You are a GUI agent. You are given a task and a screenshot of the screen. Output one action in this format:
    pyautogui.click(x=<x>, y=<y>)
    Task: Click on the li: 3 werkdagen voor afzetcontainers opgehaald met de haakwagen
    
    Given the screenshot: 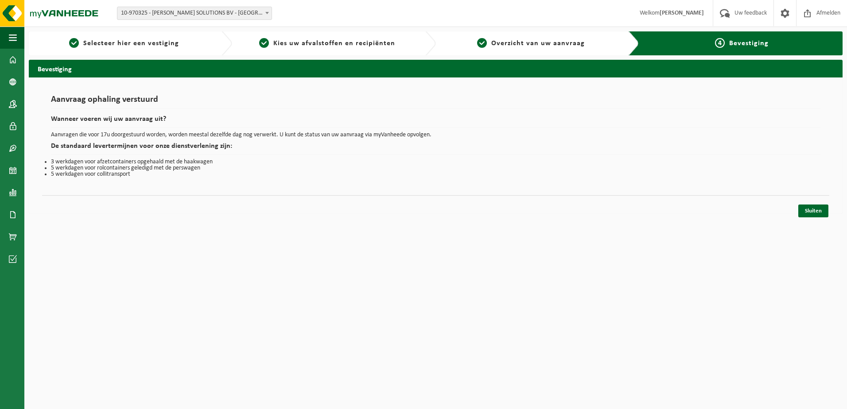 What is the action you would take?
    pyautogui.click(x=435, y=162)
    